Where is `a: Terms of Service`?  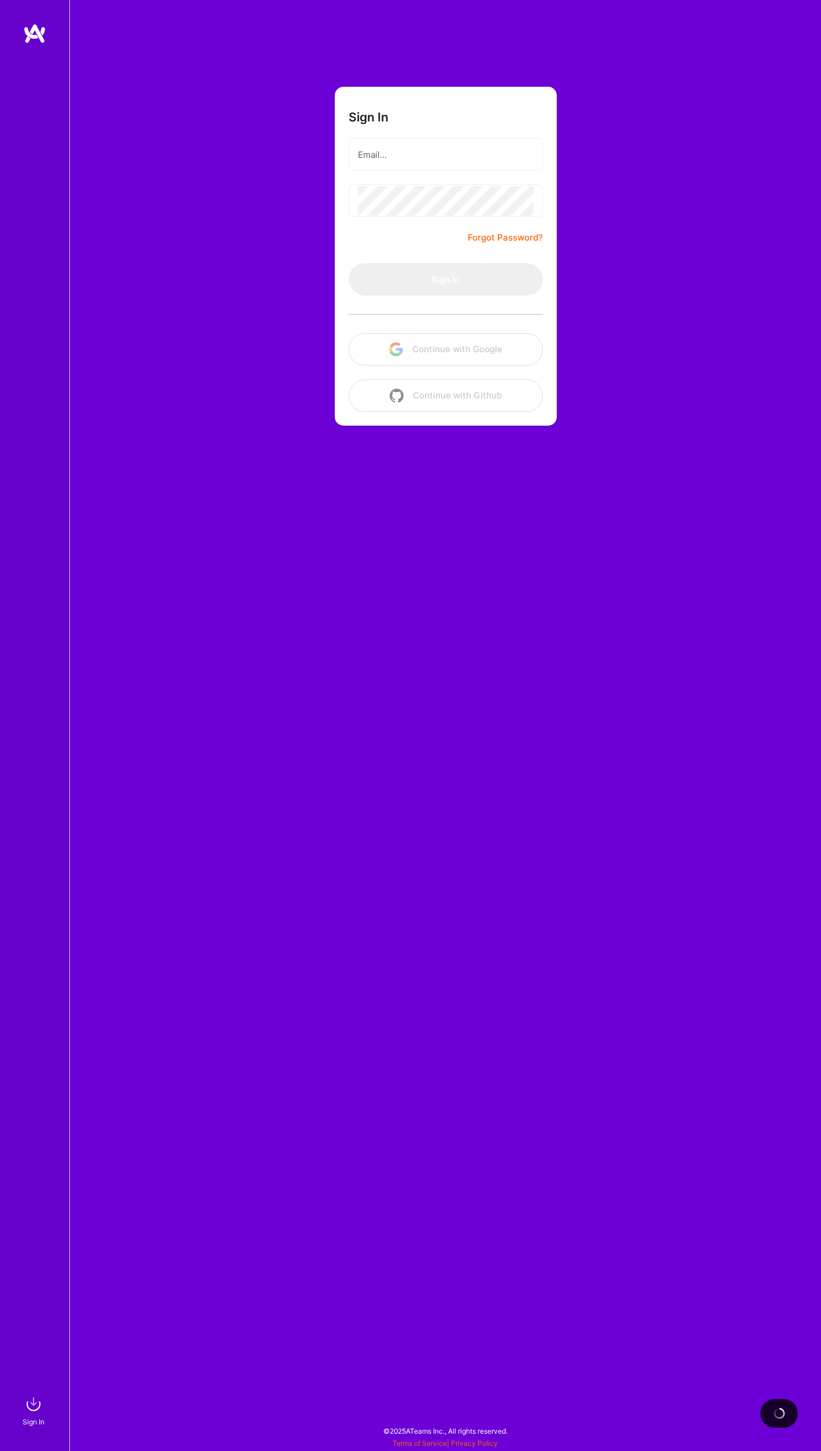 a: Terms of Service is located at coordinates (420, 1443).